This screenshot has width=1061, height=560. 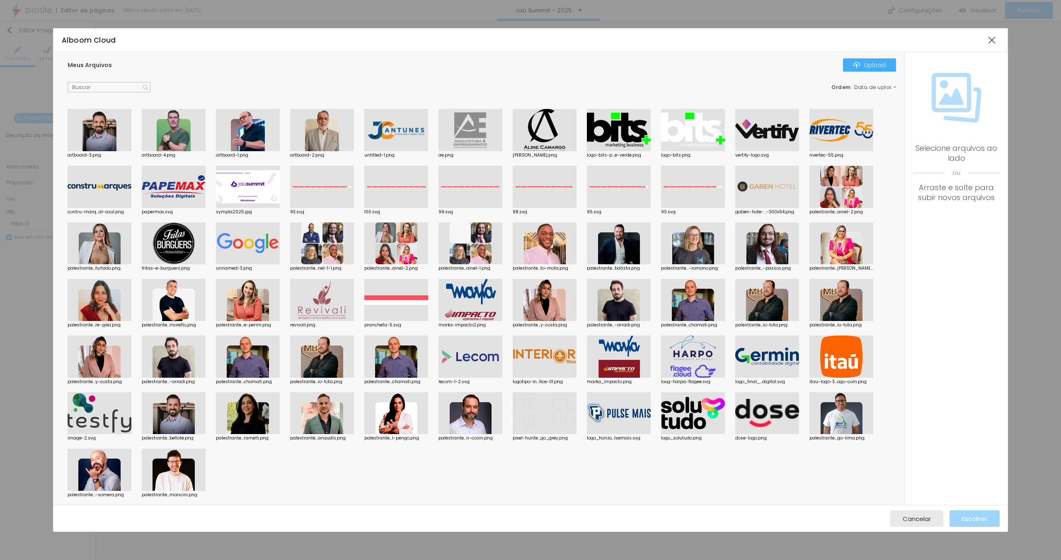 I want to click on div: Upload, so click(x=869, y=65).